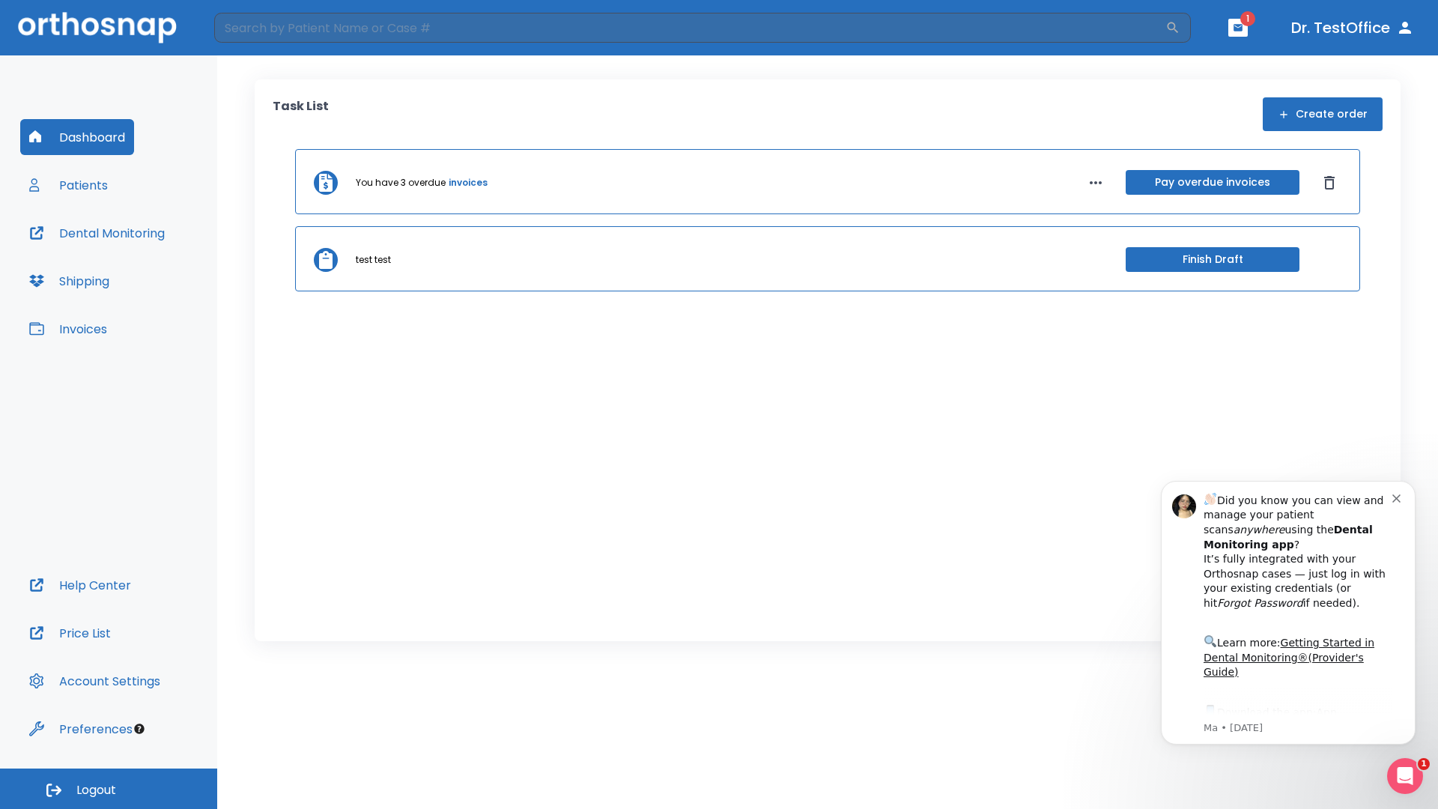 The image size is (1438, 809). Describe the element at coordinates (1330, 183) in the screenshot. I see `button: Dismiss` at that location.